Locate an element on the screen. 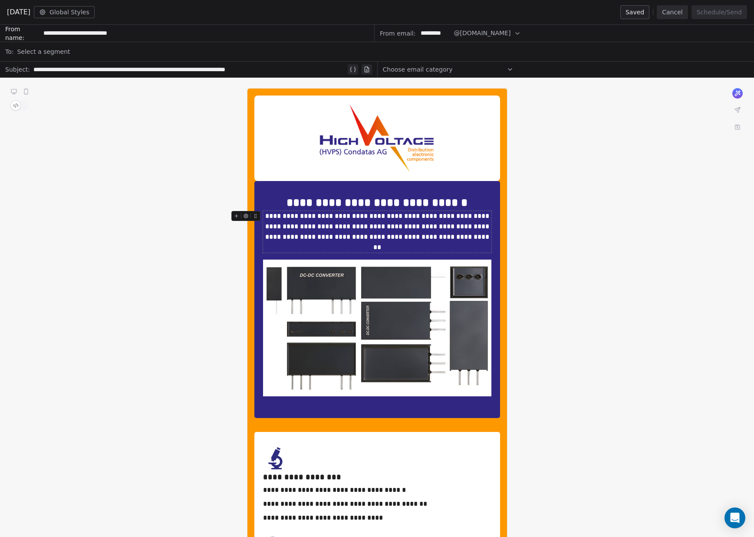  span: To: is located at coordinates (9, 52).